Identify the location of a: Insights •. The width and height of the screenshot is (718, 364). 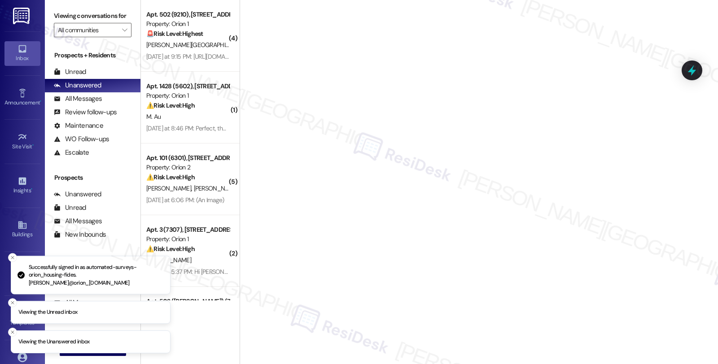
(22, 186).